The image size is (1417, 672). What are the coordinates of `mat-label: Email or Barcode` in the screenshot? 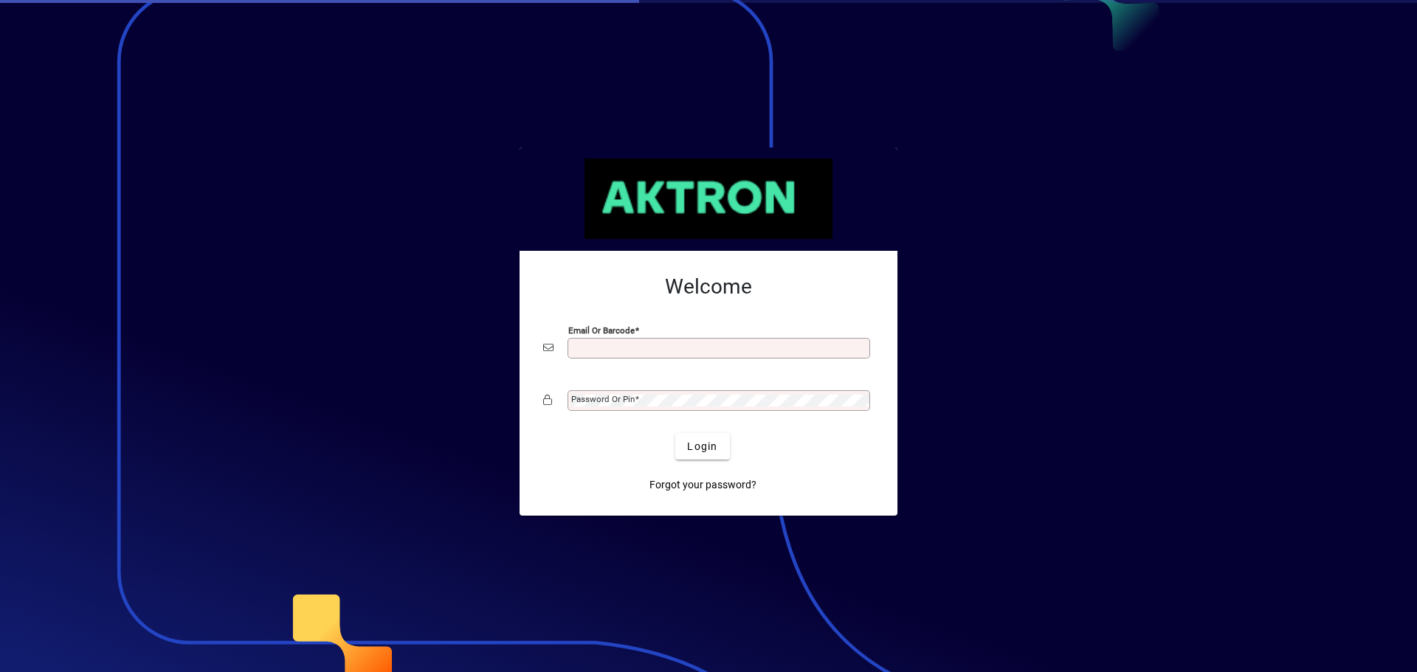 It's located at (602, 331).